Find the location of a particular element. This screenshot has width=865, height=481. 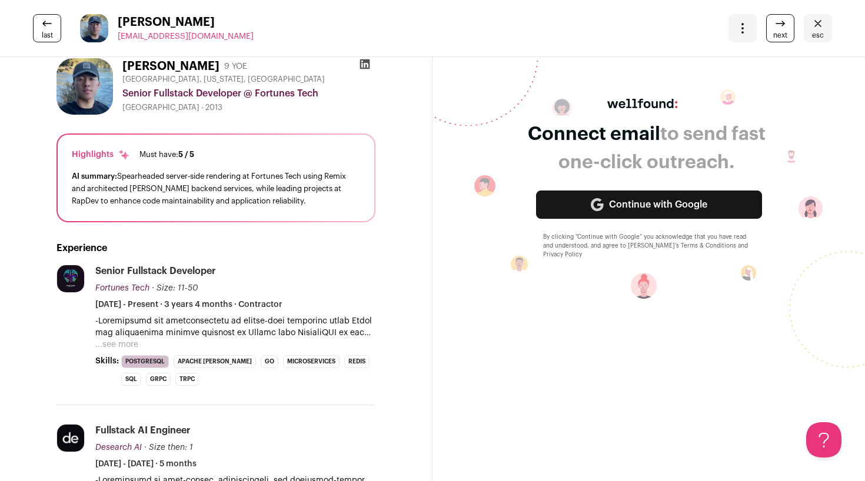

h2: Experience is located at coordinates (216, 248).